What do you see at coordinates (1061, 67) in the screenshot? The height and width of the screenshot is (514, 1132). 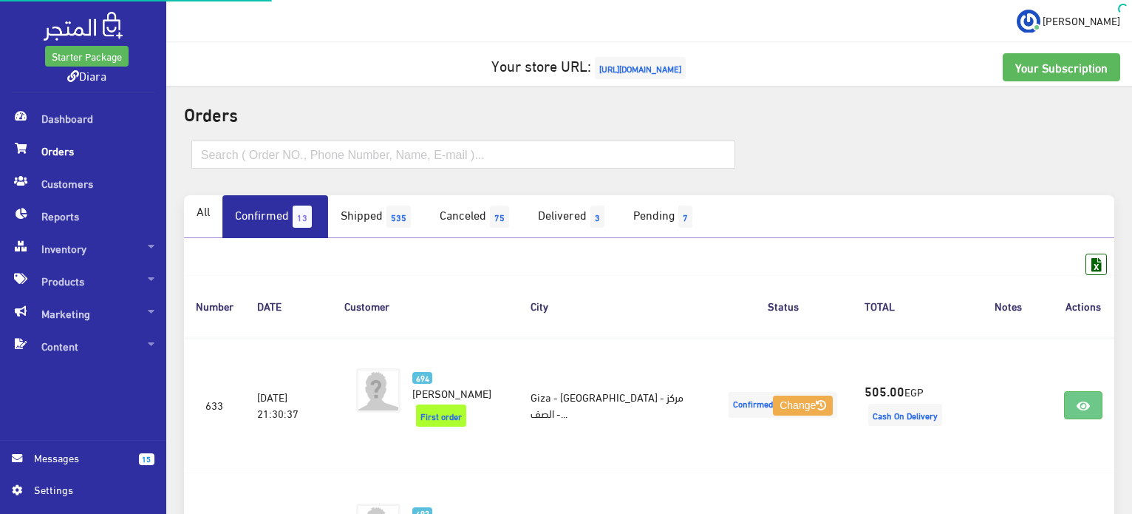 I see `a: Your Subscription` at bounding box center [1061, 67].